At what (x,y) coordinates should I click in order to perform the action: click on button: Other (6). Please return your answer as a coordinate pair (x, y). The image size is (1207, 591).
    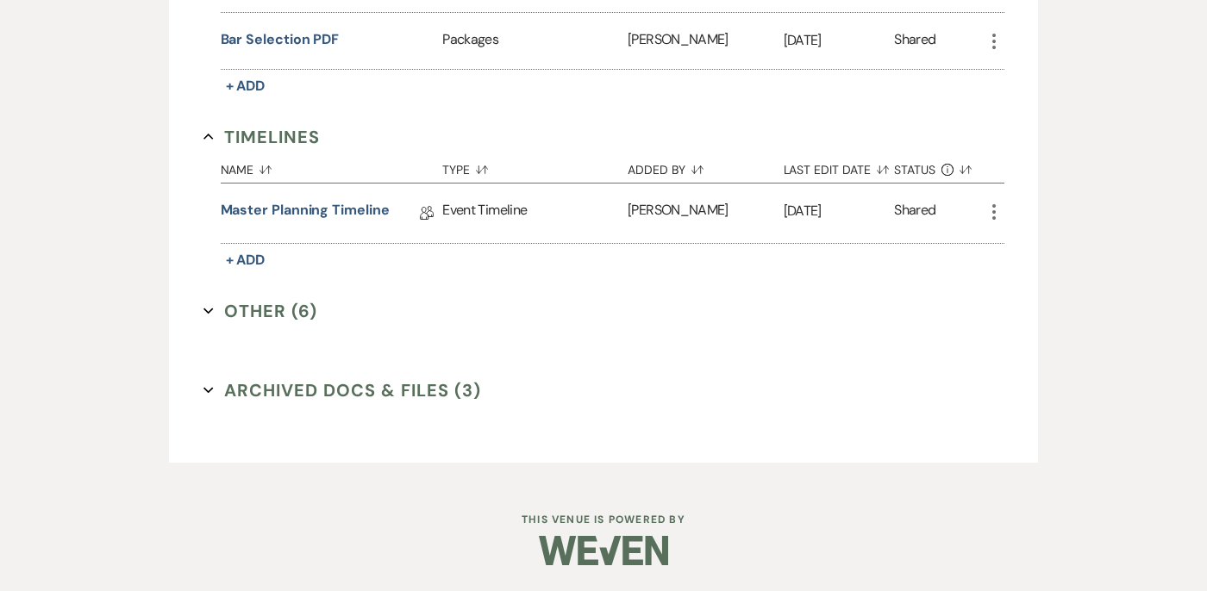
    Looking at the image, I should click on (260, 311).